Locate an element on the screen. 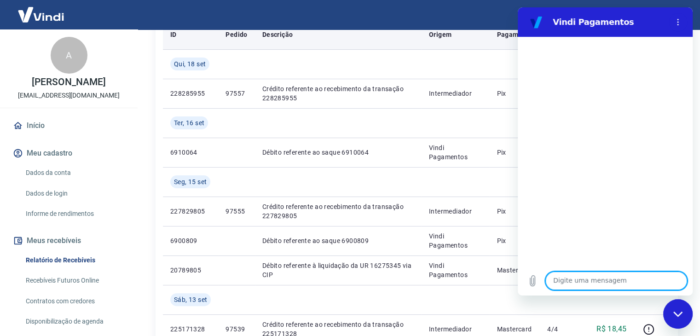  p: 20789805 is located at coordinates (191, 270).